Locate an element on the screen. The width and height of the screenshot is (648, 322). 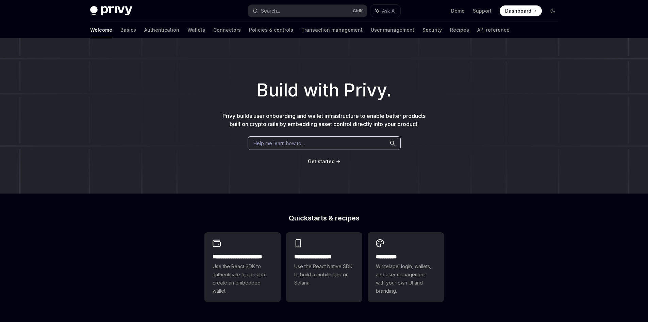
a: Wallets is located at coordinates (196, 30).